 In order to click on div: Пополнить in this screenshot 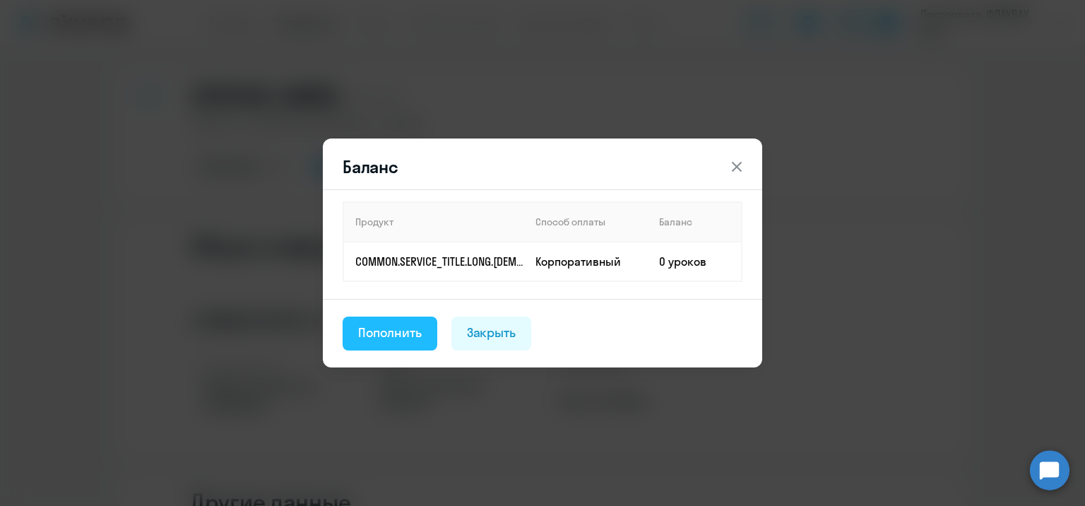, I will do `click(390, 333)`.